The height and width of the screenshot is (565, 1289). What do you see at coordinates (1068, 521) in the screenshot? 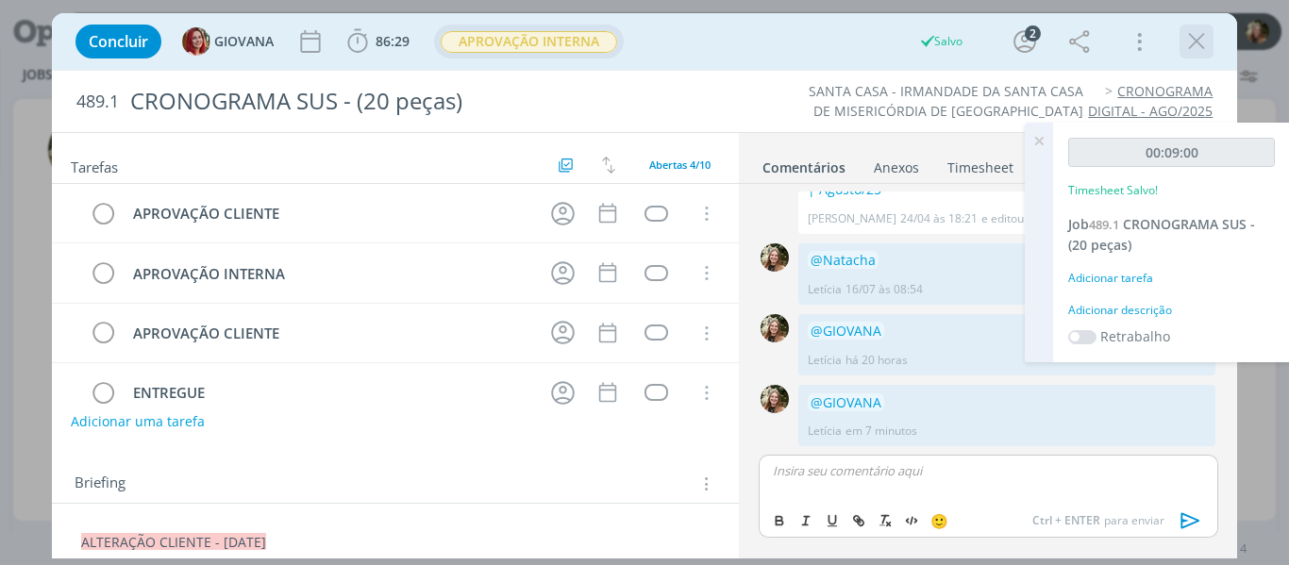
I see `span: Ctrl + ENTER` at bounding box center [1068, 521].